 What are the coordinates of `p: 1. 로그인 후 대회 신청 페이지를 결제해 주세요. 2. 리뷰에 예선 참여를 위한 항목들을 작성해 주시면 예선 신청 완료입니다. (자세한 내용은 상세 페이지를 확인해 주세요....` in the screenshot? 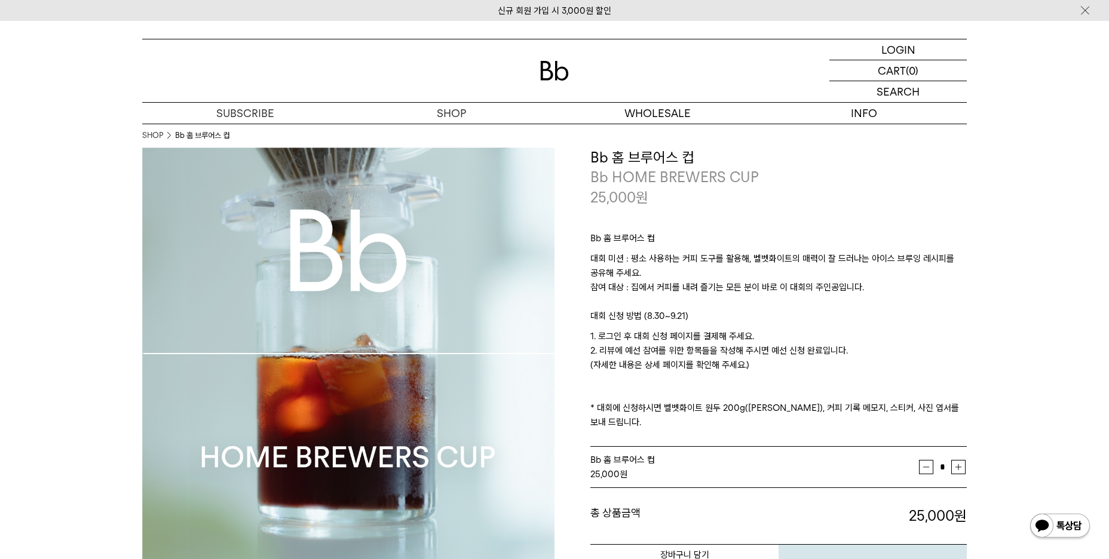 It's located at (778, 379).